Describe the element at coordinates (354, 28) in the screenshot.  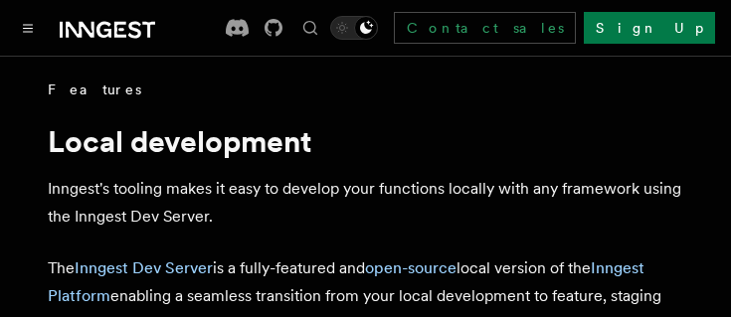
I see `button: Toggle dark mode` at that location.